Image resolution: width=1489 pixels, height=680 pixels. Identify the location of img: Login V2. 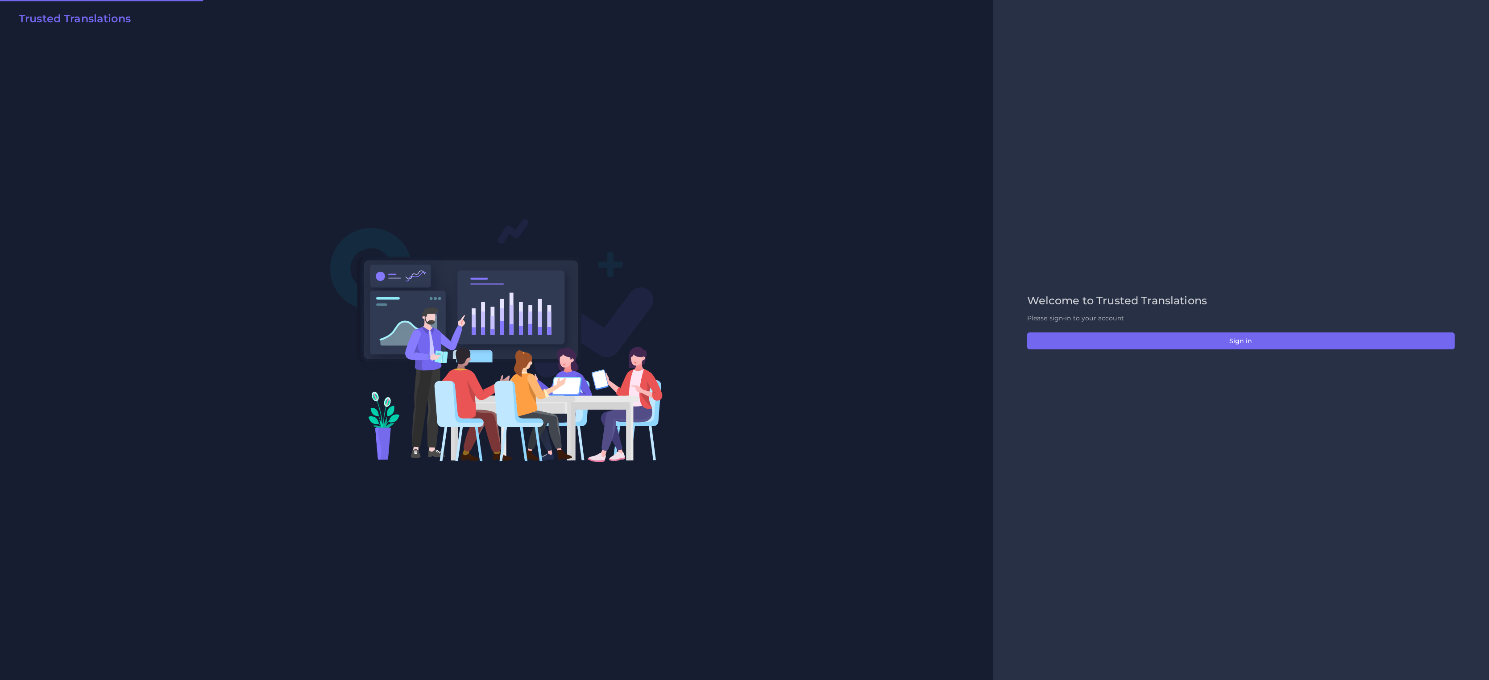
(496, 340).